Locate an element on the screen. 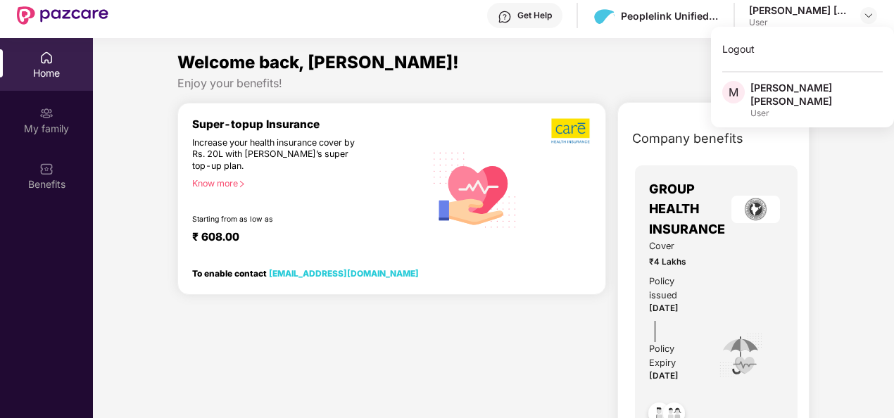 The width and height of the screenshot is (894, 418). div: ₹ 608.00 is located at coordinates (301, 239).